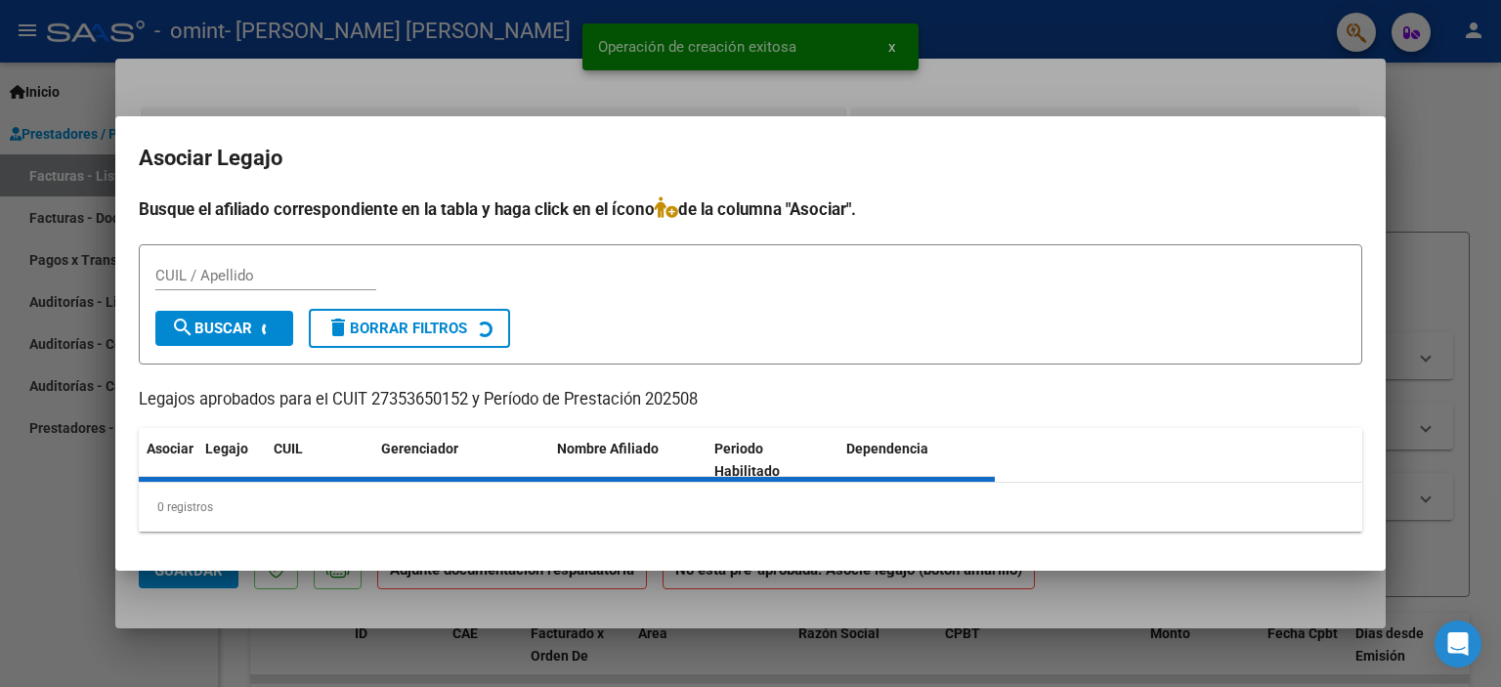 This screenshot has height=687, width=1501. Describe the element at coordinates (887, 448) in the screenshot. I see `span: Dependencia` at that location.